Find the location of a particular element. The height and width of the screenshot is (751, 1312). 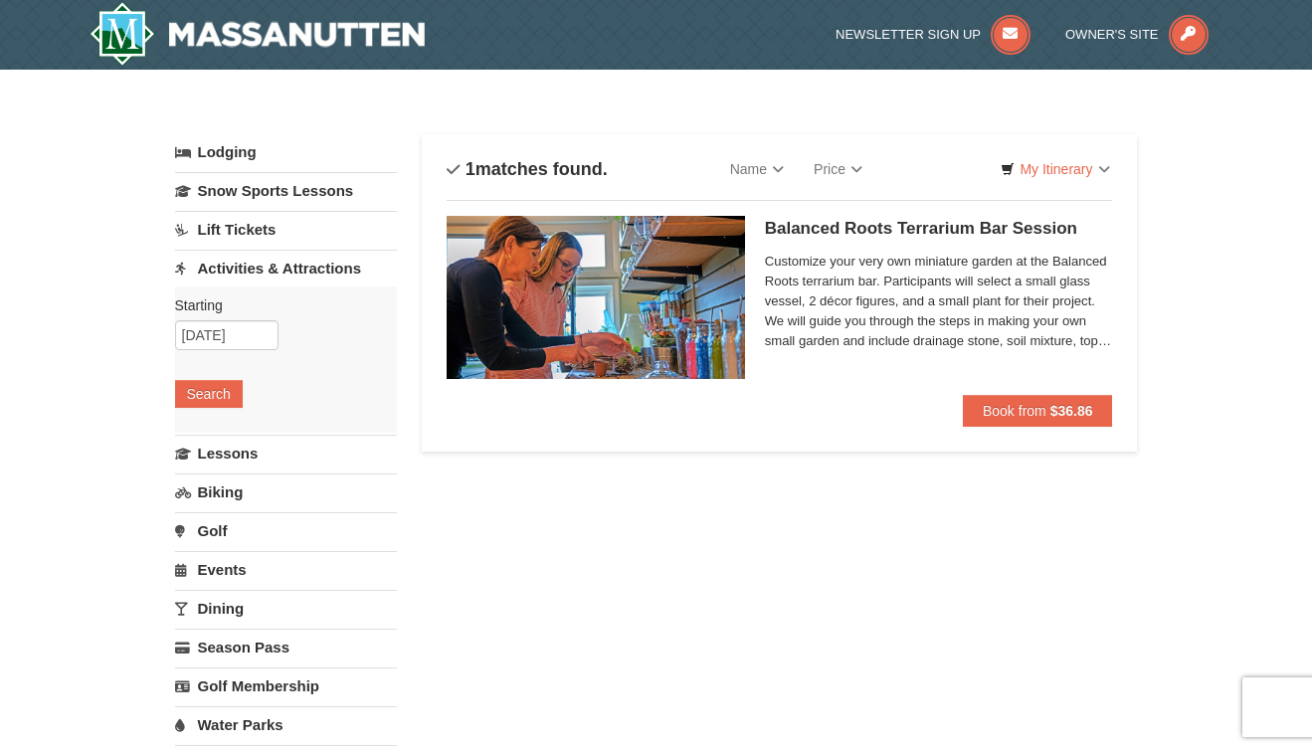

a: Dining is located at coordinates (286, 608).